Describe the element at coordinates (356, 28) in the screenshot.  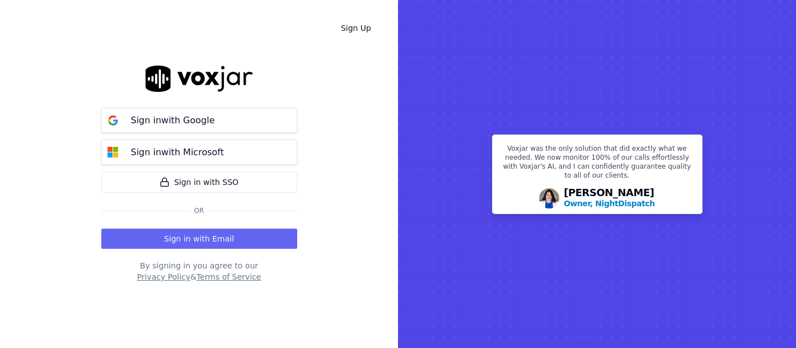
I see `a: Sign Up` at that location.